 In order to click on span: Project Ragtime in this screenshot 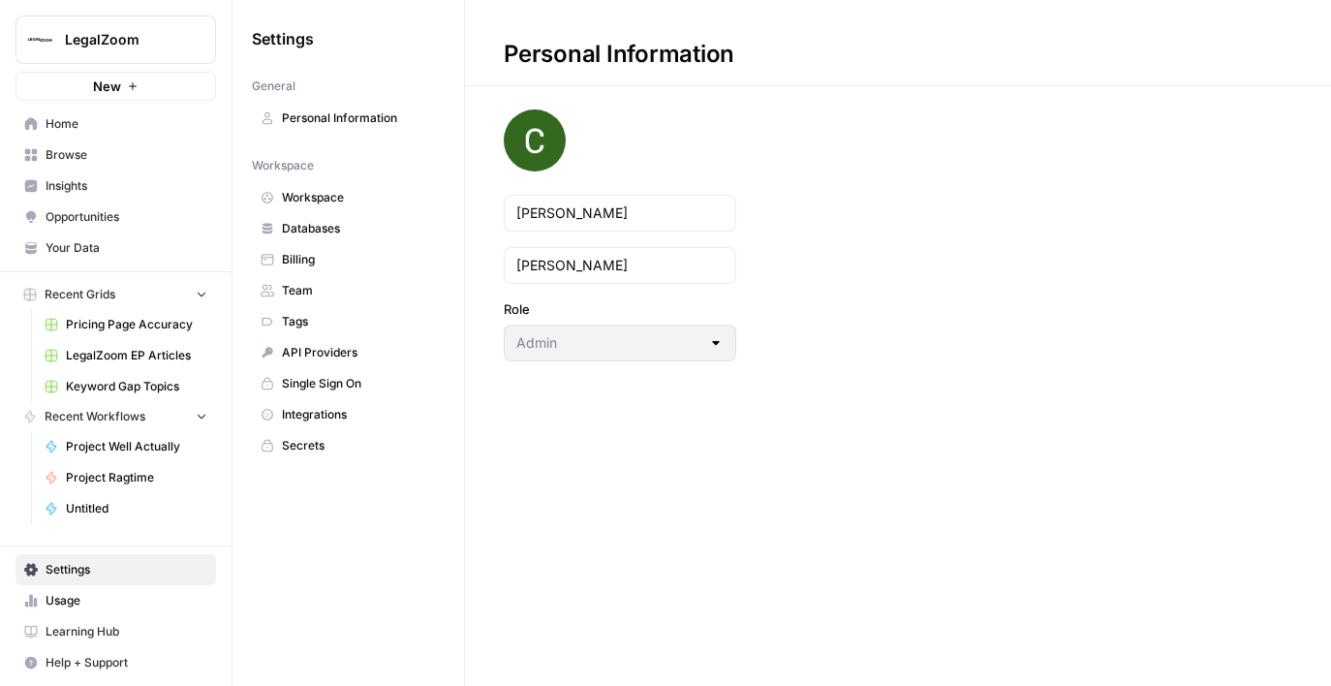, I will do `click(137, 478)`.